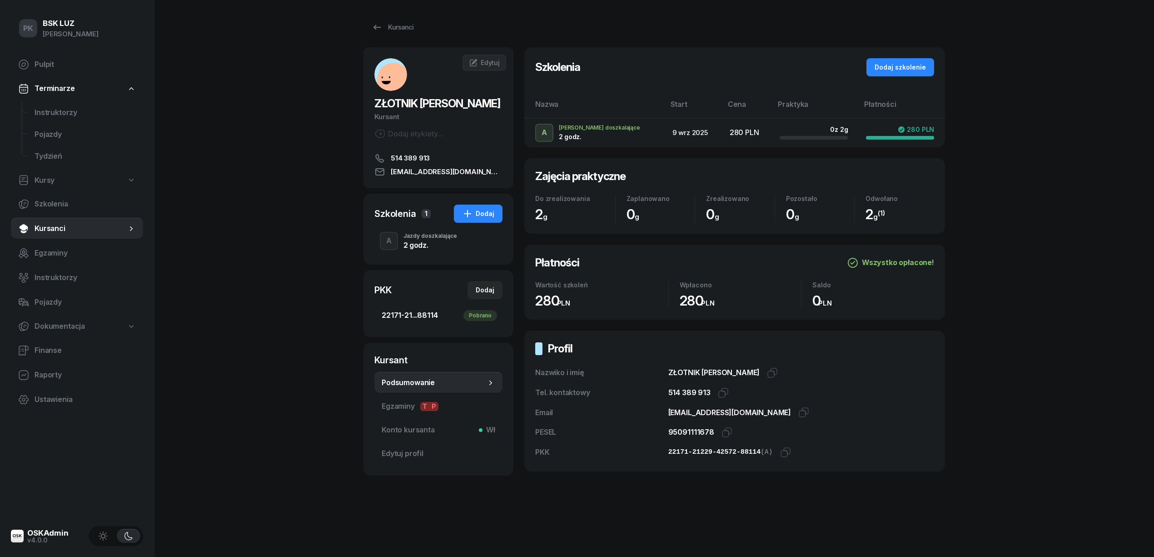  Describe the element at coordinates (70, 23) in the screenshot. I see `div: BSK LUZ` at that location.